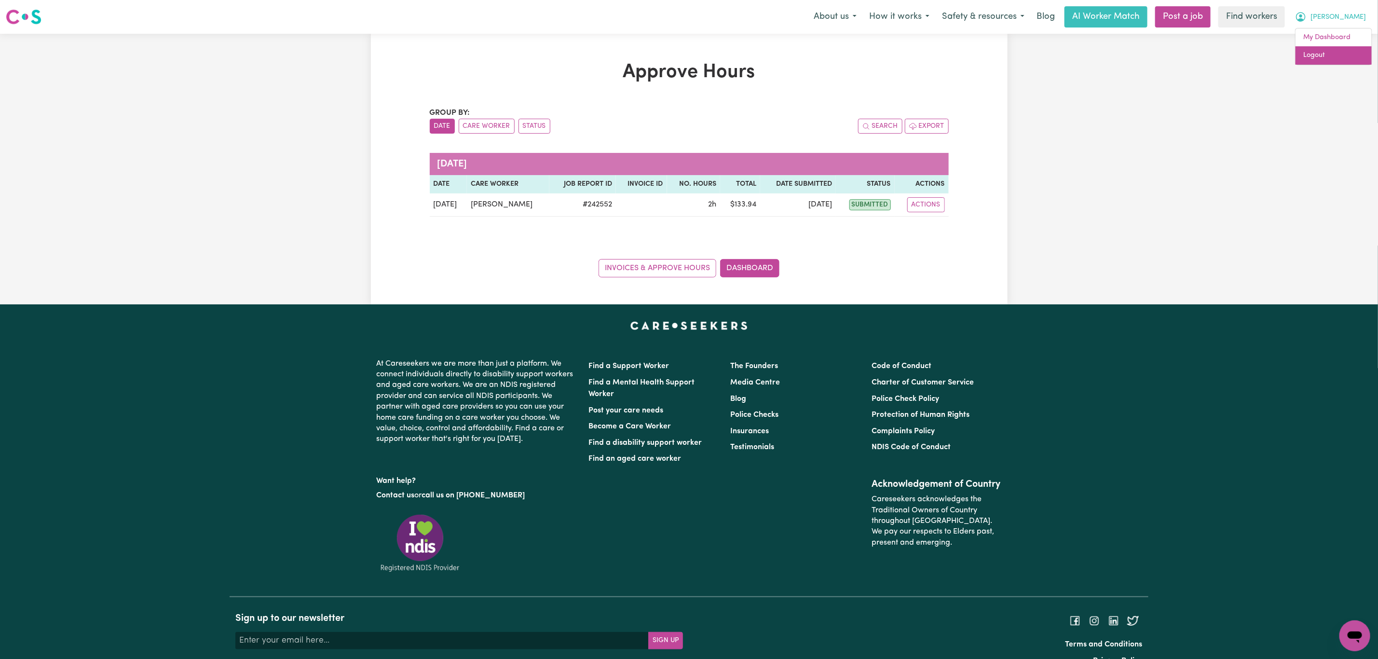 This screenshot has width=1378, height=659. What do you see at coordinates (24, 17) in the screenshot?
I see `a: Careseekers logo` at bounding box center [24, 17].